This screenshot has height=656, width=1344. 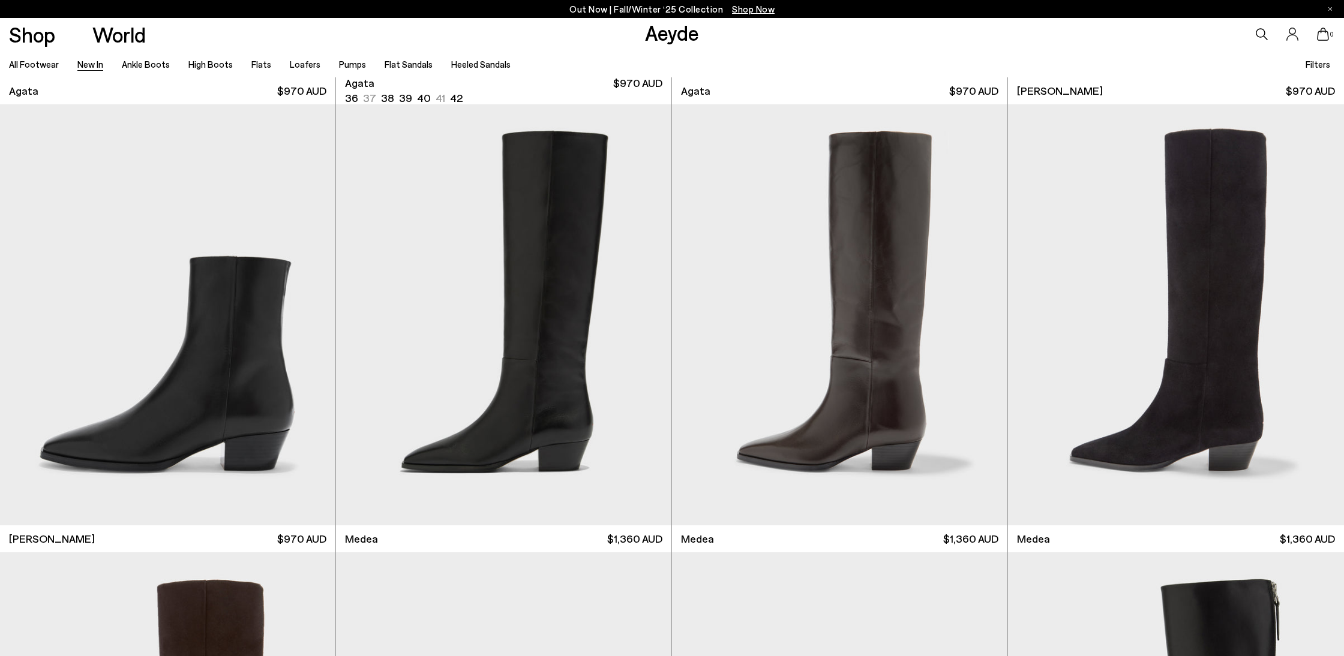 I want to click on li: 36, so click(x=352, y=98).